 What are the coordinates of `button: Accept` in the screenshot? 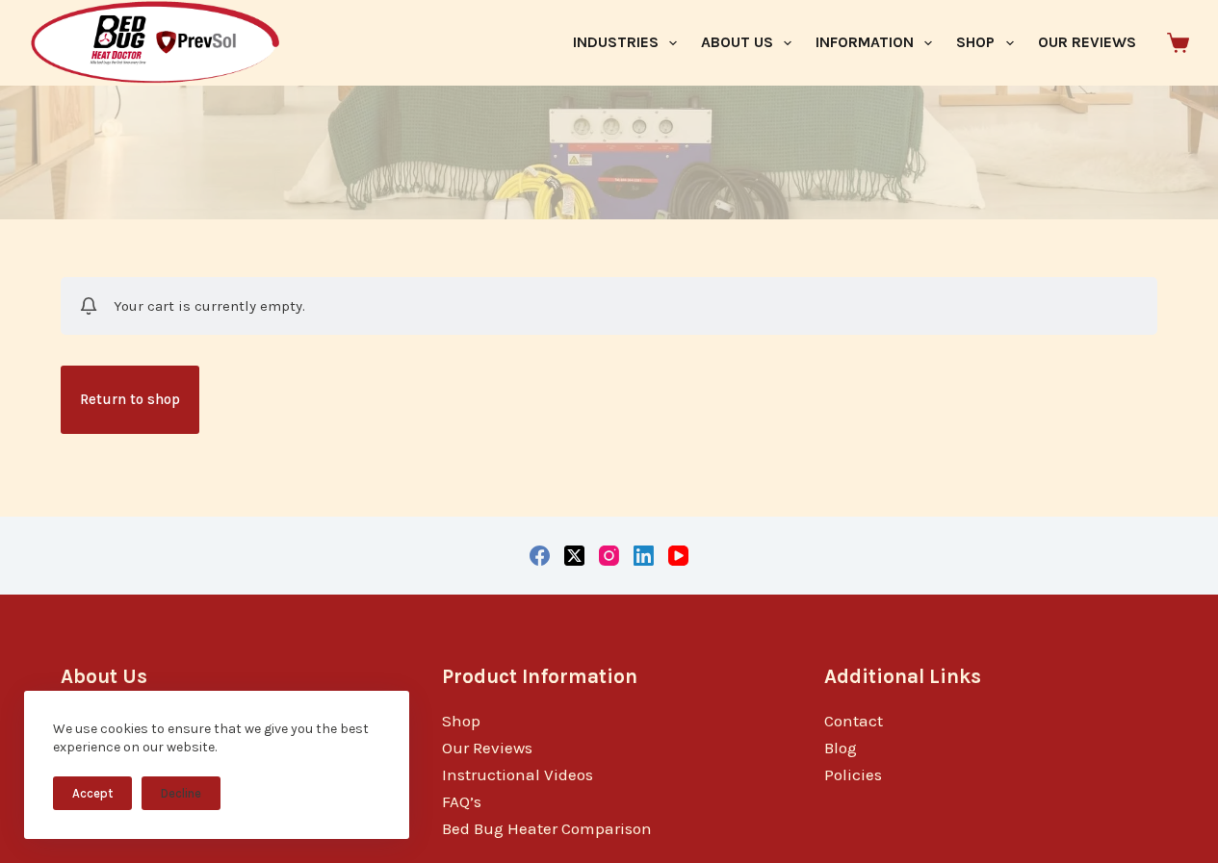 It's located at (92, 793).